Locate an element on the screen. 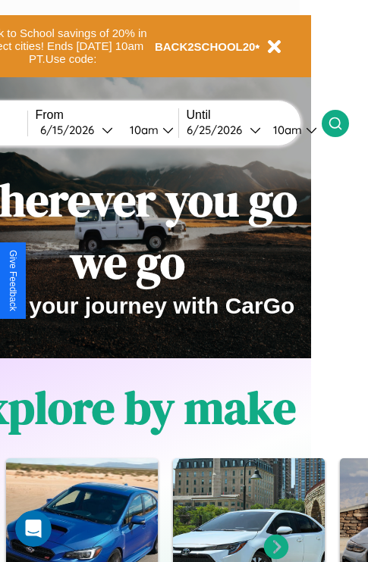  label: From is located at coordinates (107, 115).